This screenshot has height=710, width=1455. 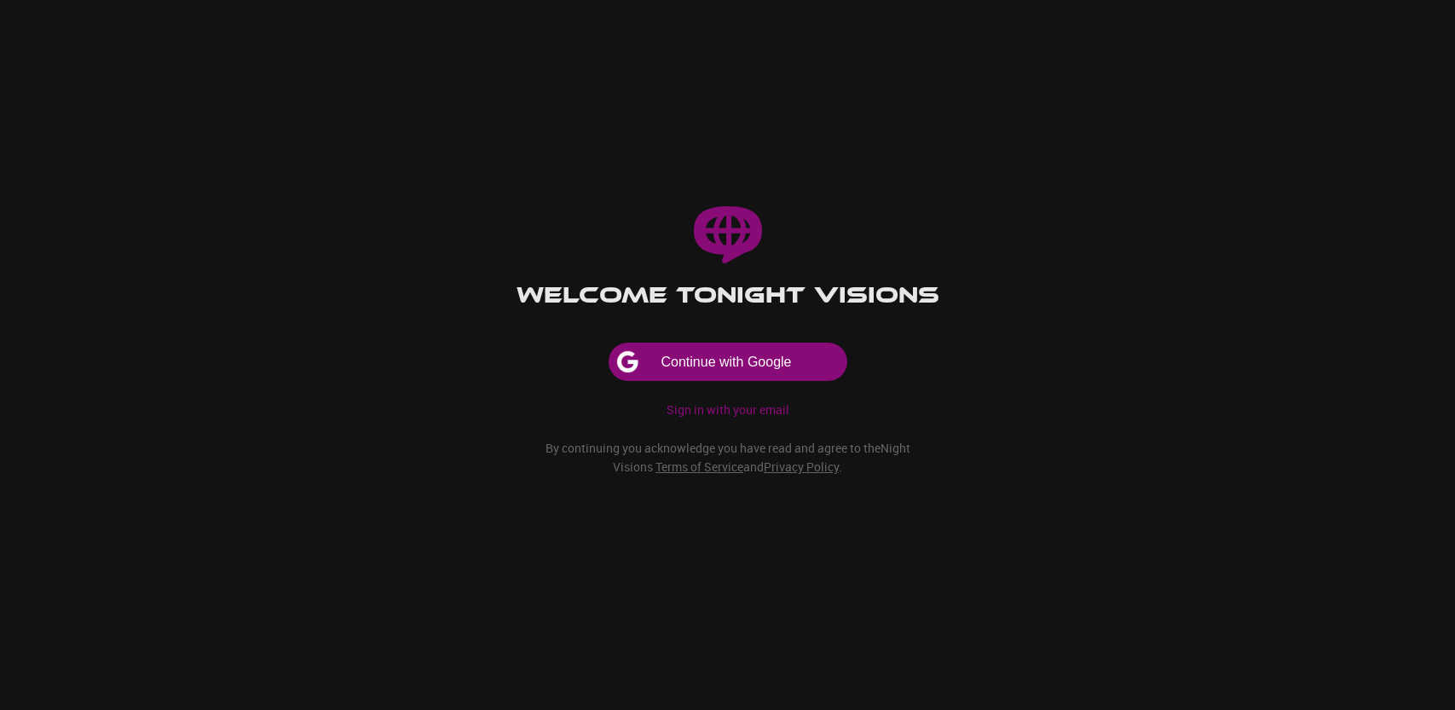 What do you see at coordinates (801, 466) in the screenshot?
I see `a: Privacy Policy` at bounding box center [801, 466].